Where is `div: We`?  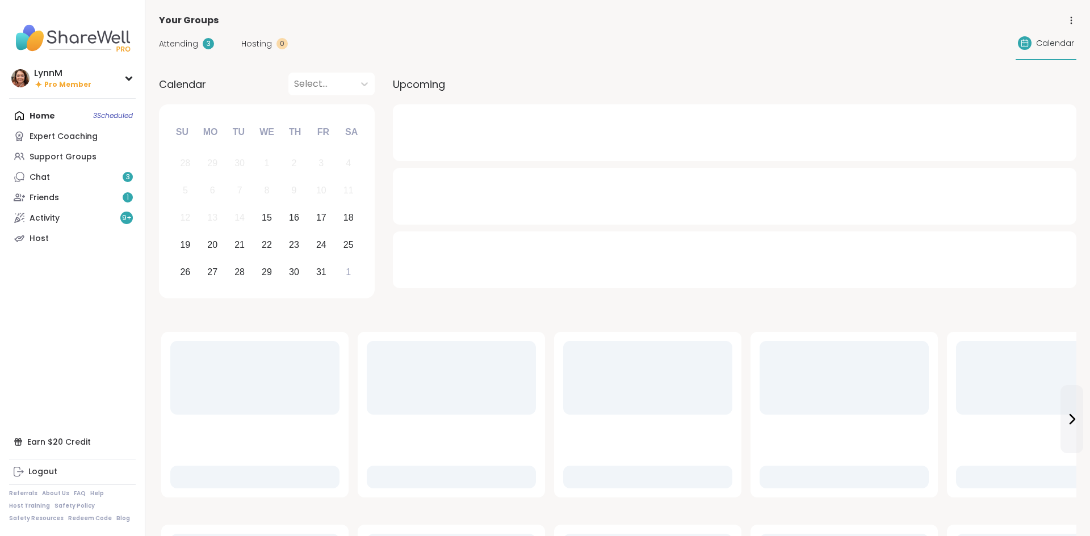 div: We is located at coordinates (267, 132).